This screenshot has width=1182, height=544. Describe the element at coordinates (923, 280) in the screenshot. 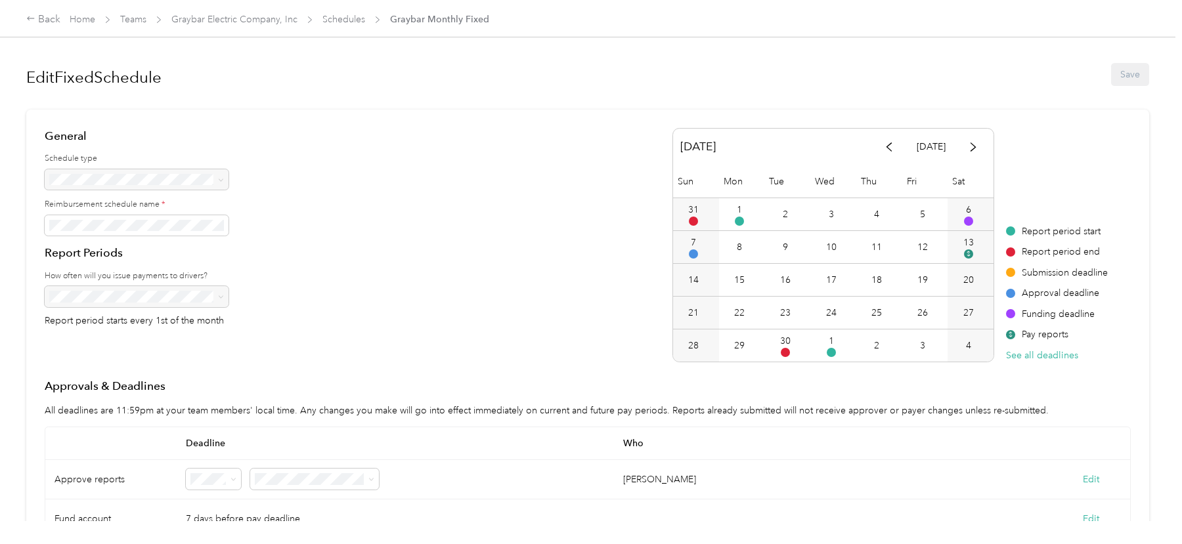

I see `div: 19` at that location.